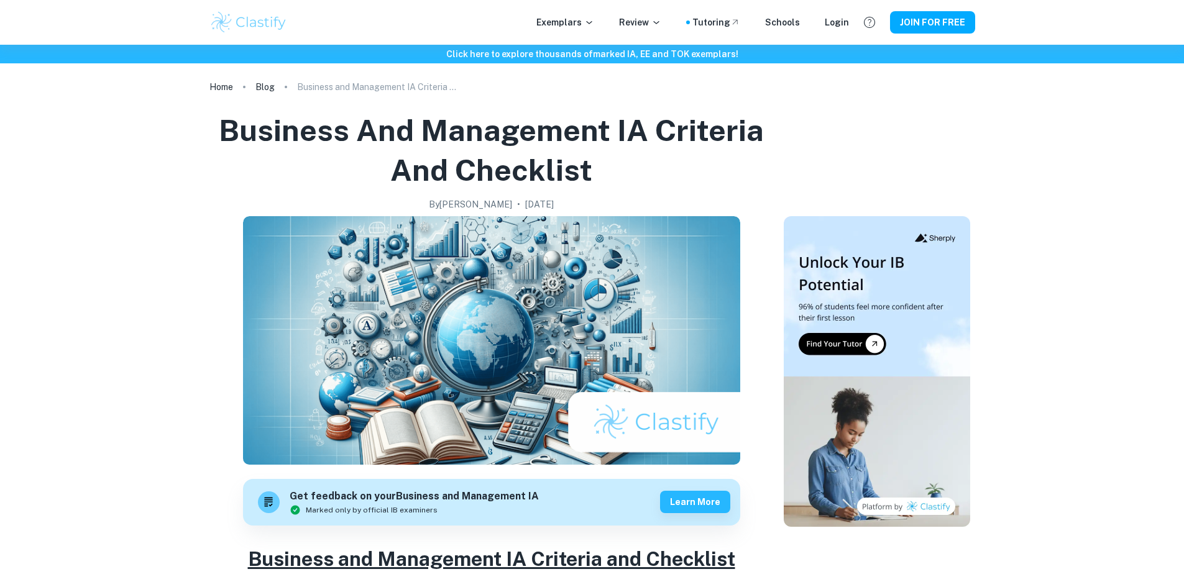 This screenshot has width=1184, height=587. Describe the element at coordinates (378, 87) in the screenshot. I see `p: Business and Management IA Criteria and Checklist` at that location.